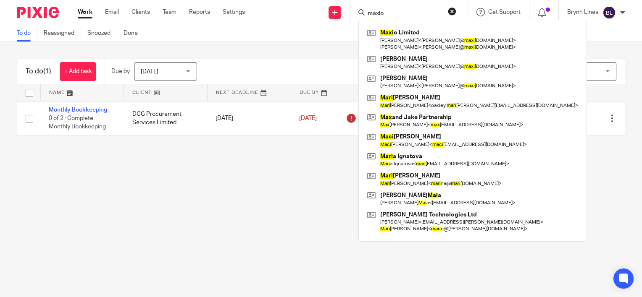  I want to click on td: DCG Procurement Services Limited, so click(165, 118).